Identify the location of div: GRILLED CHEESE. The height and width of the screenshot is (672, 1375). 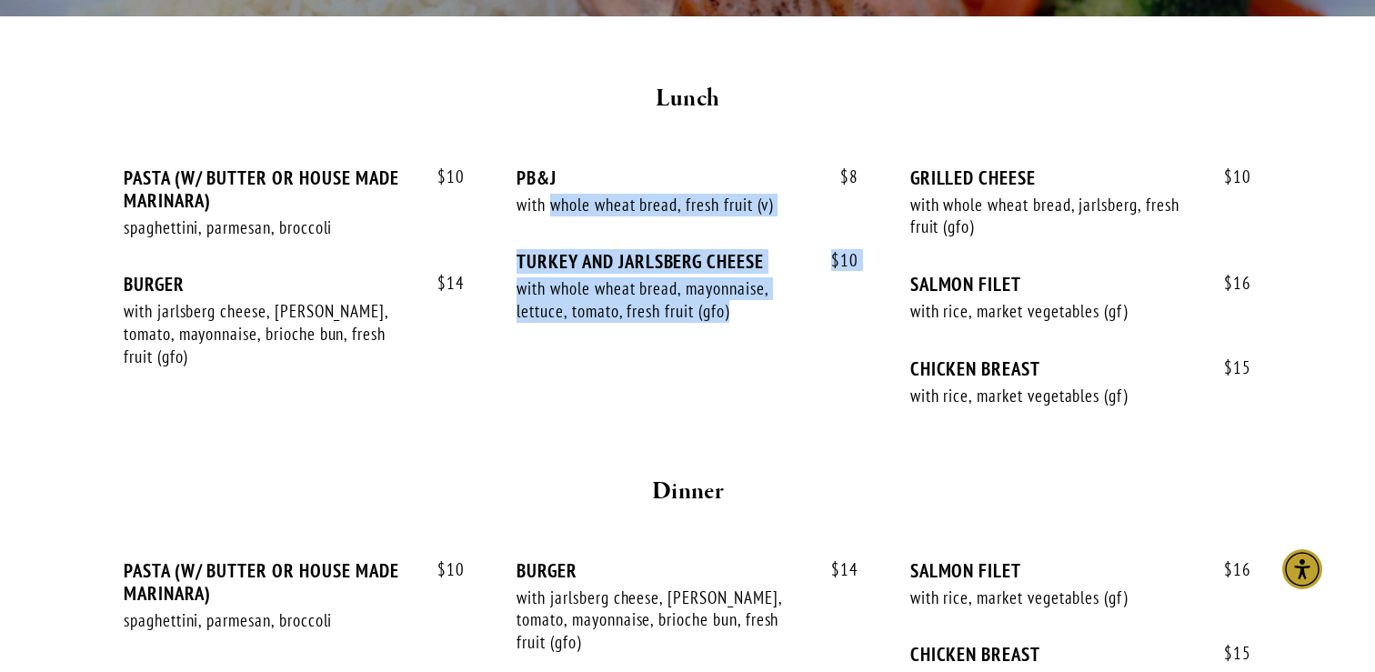
(1080, 177).